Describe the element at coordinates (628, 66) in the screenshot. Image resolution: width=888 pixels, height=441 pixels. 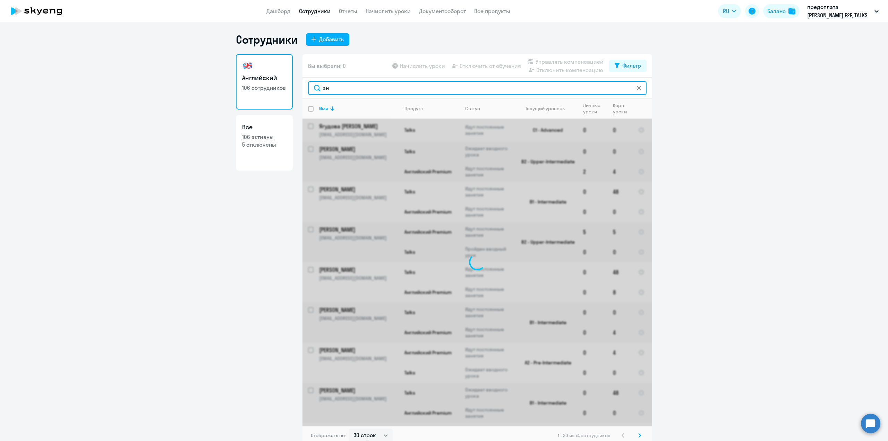
I see `button: Фильтр` at that location.